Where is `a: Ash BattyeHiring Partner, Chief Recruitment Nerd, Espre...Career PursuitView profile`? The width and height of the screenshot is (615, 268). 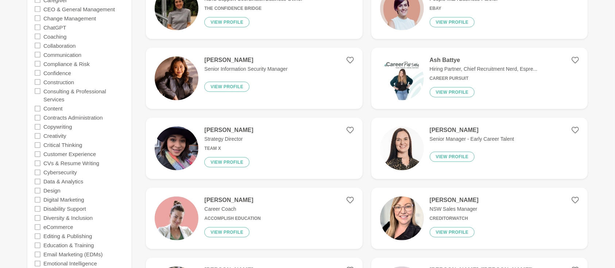 a: Ash BattyeHiring Partner, Chief Recruitment Nerd, Espre...Career PursuitView profile is located at coordinates (479, 78).